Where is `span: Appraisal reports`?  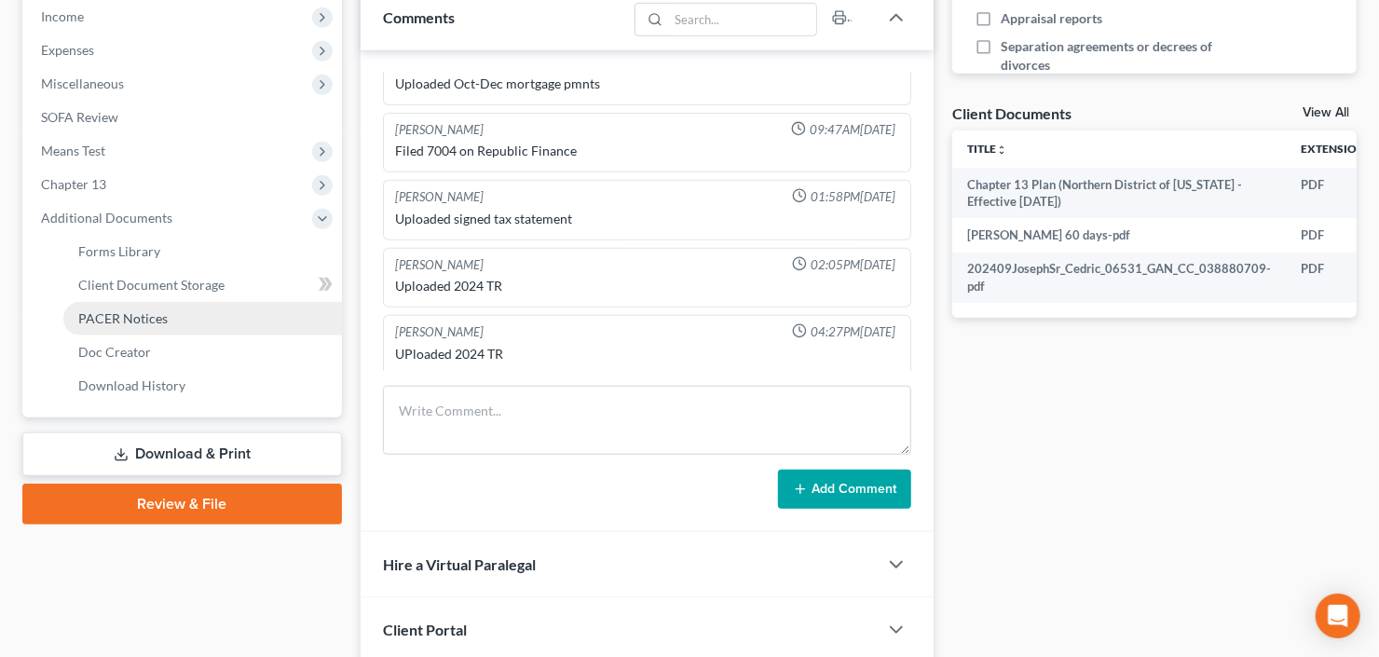 span: Appraisal reports is located at coordinates (1051, 19).